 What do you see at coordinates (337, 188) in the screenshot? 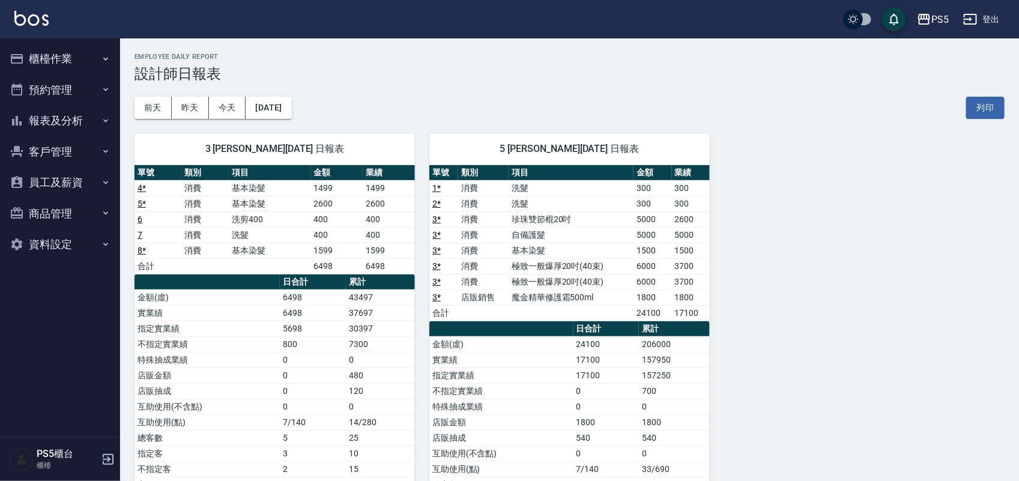
I see `td: 1499` at bounding box center [337, 188].